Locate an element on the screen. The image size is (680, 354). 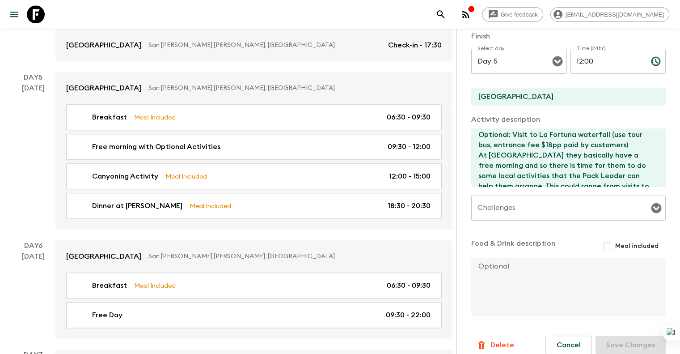
button: search adventures is located at coordinates (441, 14).